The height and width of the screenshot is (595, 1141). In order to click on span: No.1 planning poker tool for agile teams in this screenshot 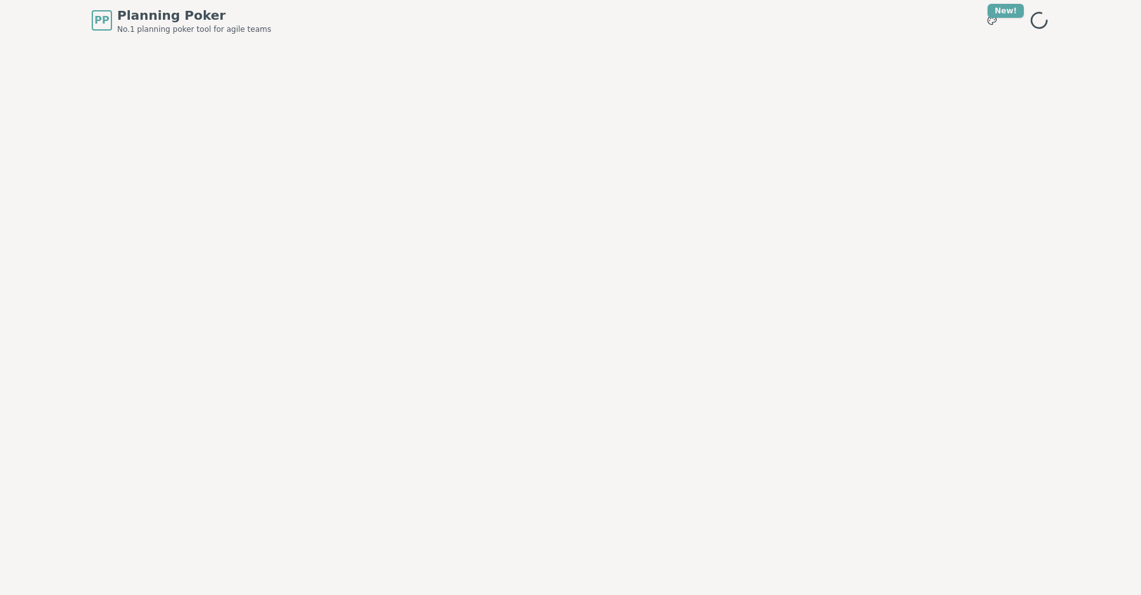, I will do `click(194, 29)`.